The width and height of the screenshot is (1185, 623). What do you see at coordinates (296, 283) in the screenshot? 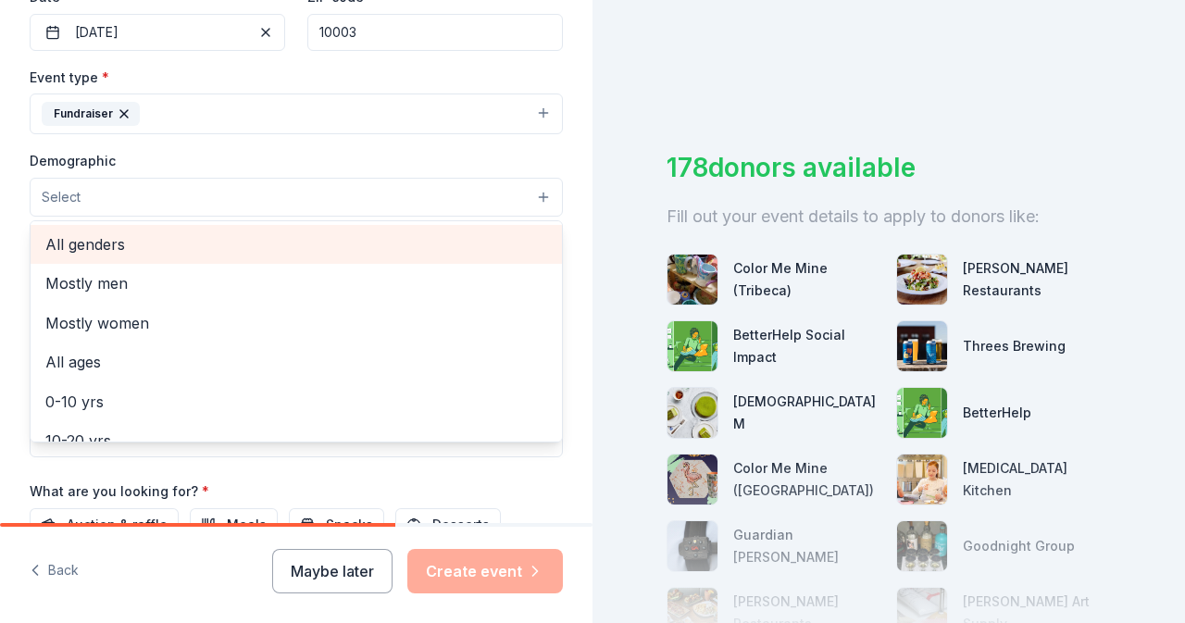
I see `span: Mostly men` at bounding box center [296, 283].